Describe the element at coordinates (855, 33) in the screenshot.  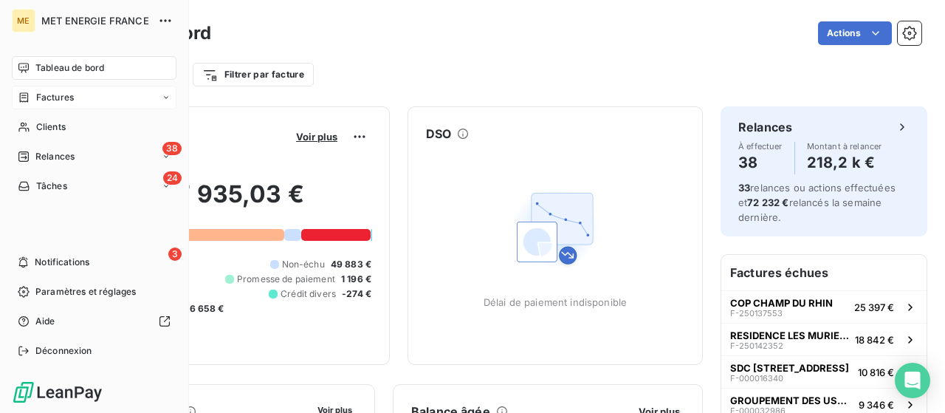
I see `button: Actions` at that location.